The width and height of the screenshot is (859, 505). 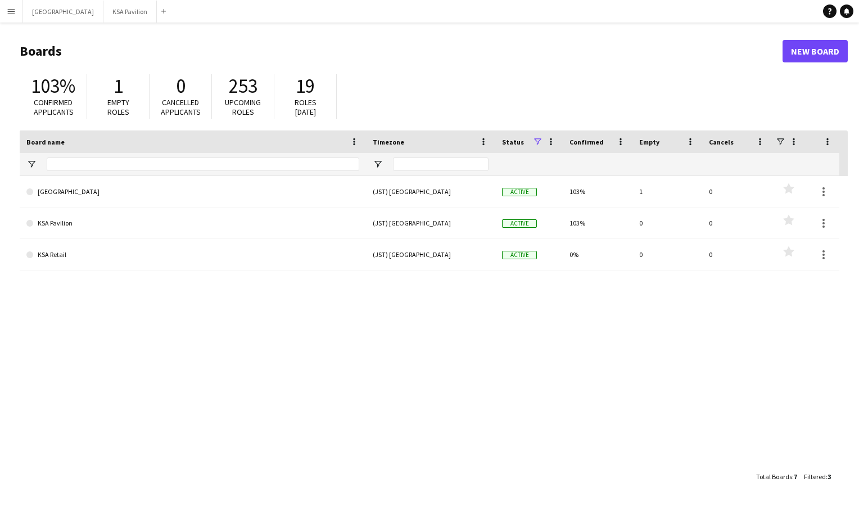 I want to click on span: Confirmed, so click(x=586, y=142).